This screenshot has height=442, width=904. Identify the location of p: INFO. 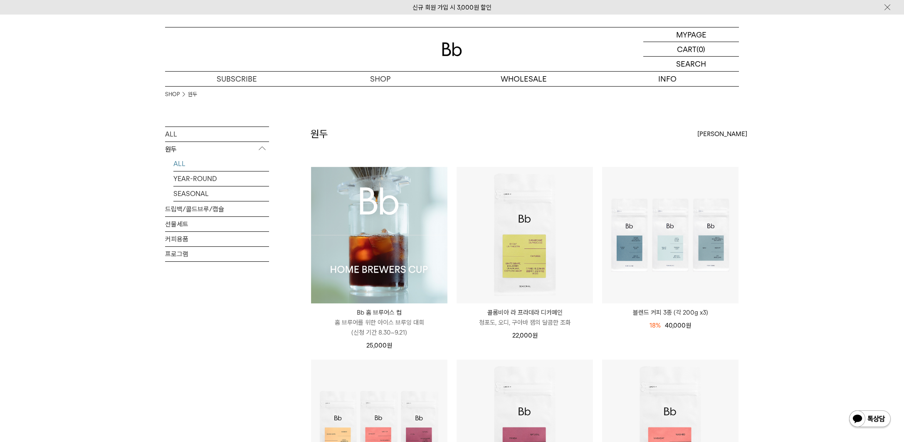
(667, 79).